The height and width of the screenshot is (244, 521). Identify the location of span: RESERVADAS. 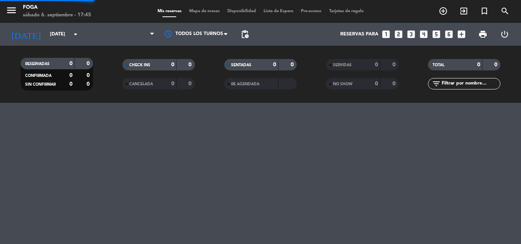
(37, 64).